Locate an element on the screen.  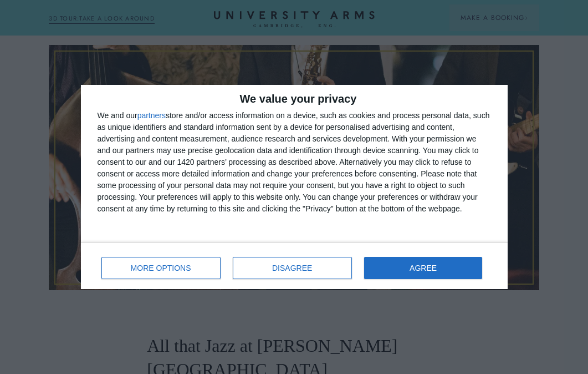
button: DISAGREE is located at coordinates (292, 268).